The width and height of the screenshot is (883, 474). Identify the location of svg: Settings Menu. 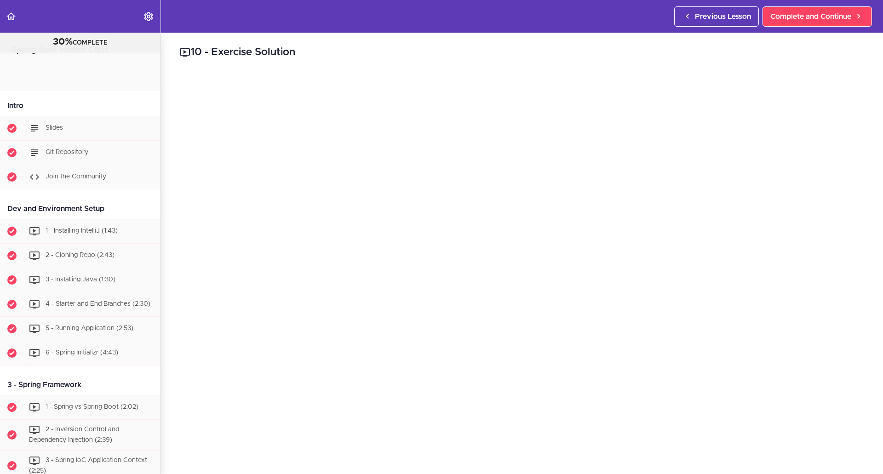
(148, 17).